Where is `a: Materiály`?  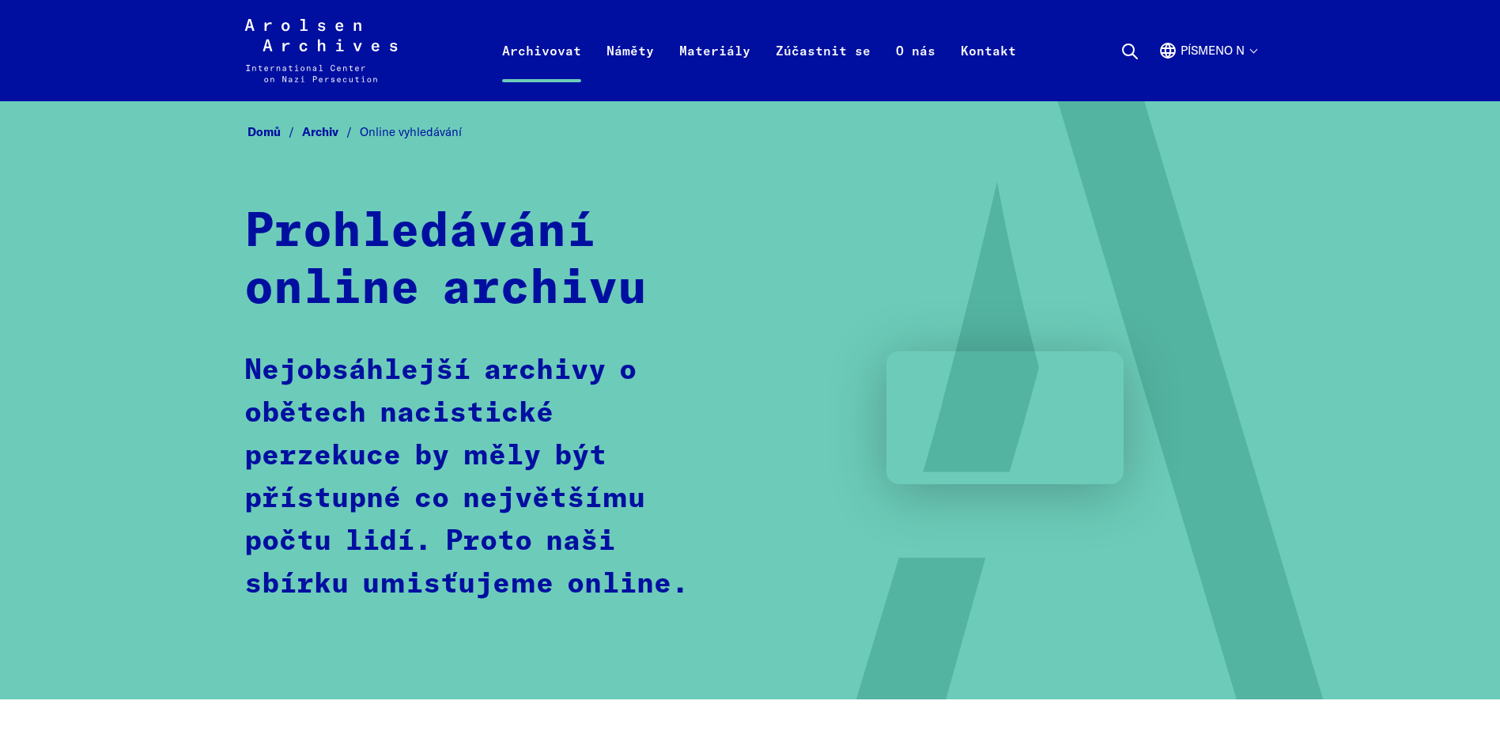
a: Materiály is located at coordinates (715, 70).